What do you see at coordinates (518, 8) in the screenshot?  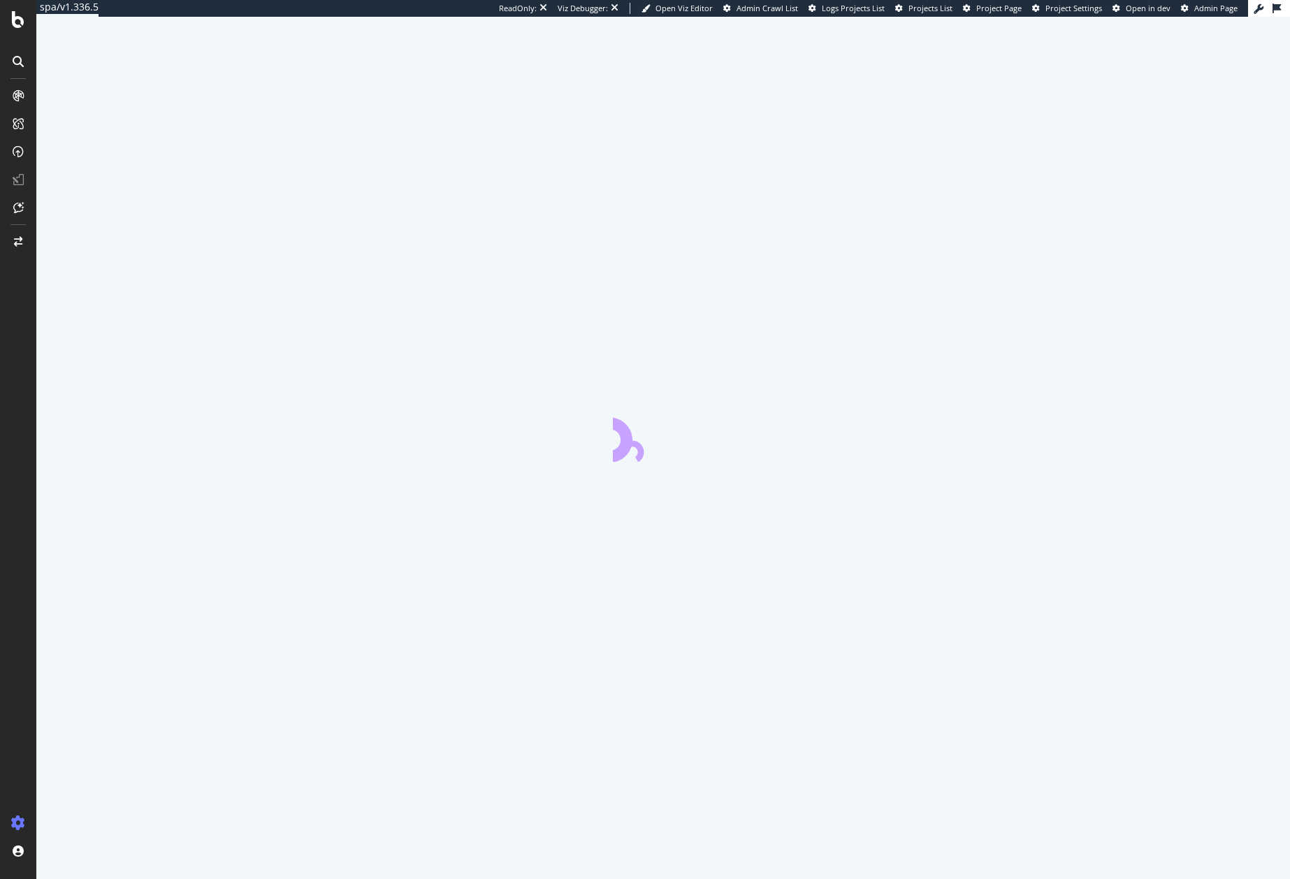 I see `div: ReadOnly:` at bounding box center [518, 8].